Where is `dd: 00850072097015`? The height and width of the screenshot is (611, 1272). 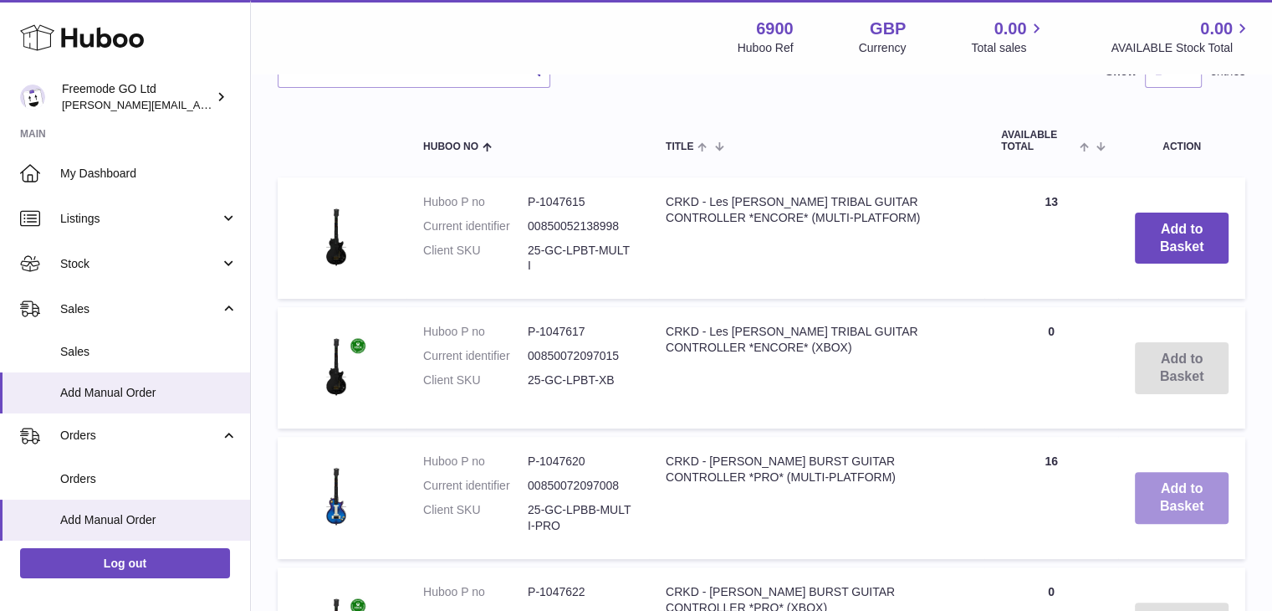
dd: 00850072097015 is located at coordinates (580, 355).